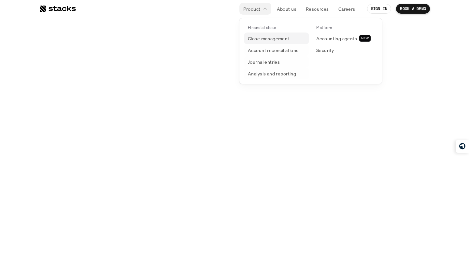 This screenshot has width=469, height=264. Describe the element at coordinates (347, 9) in the screenshot. I see `a: Careers` at that location.